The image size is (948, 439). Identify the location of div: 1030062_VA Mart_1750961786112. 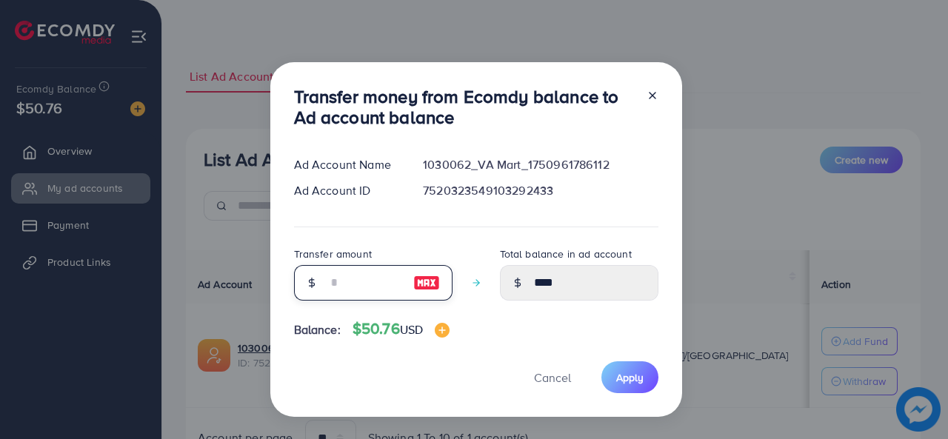
(540, 164).